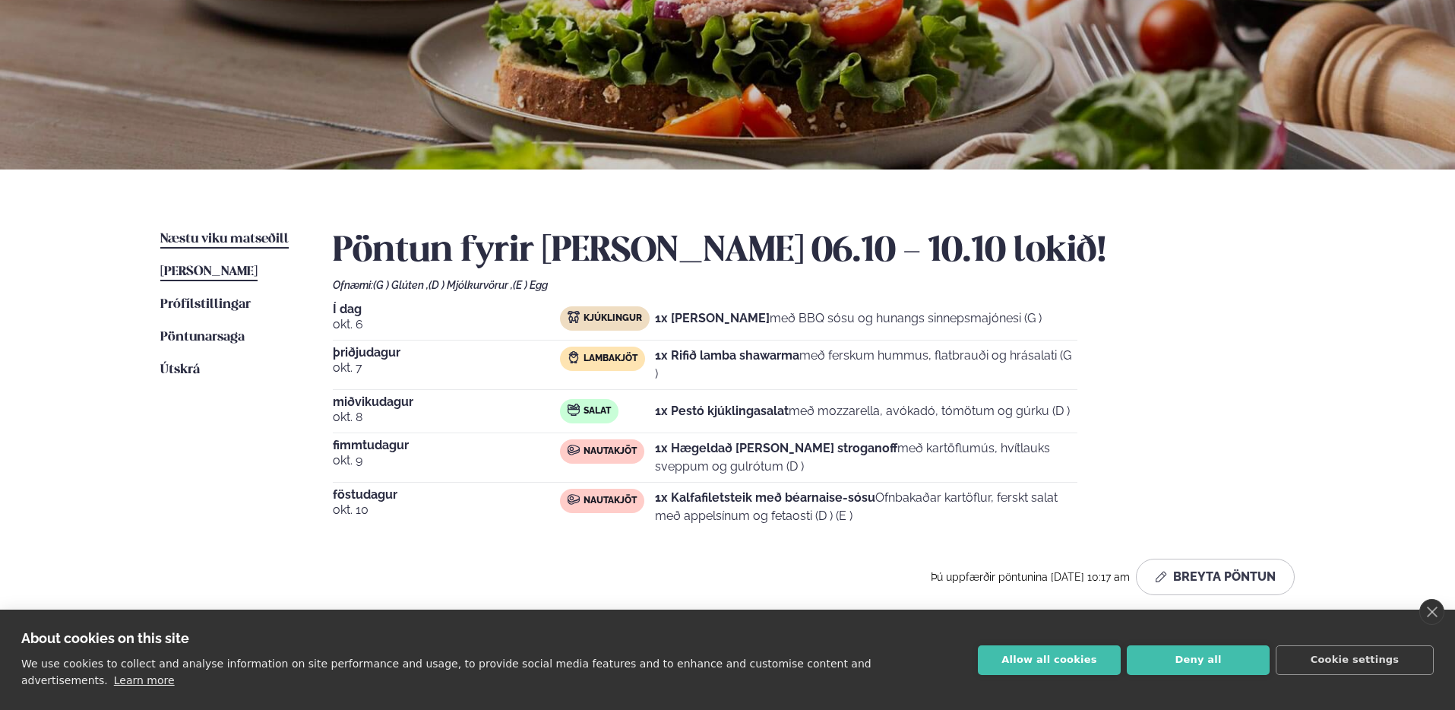 The image size is (1455, 710). What do you see at coordinates (446, 402) in the screenshot?
I see `span: miðvikudagur` at bounding box center [446, 402].